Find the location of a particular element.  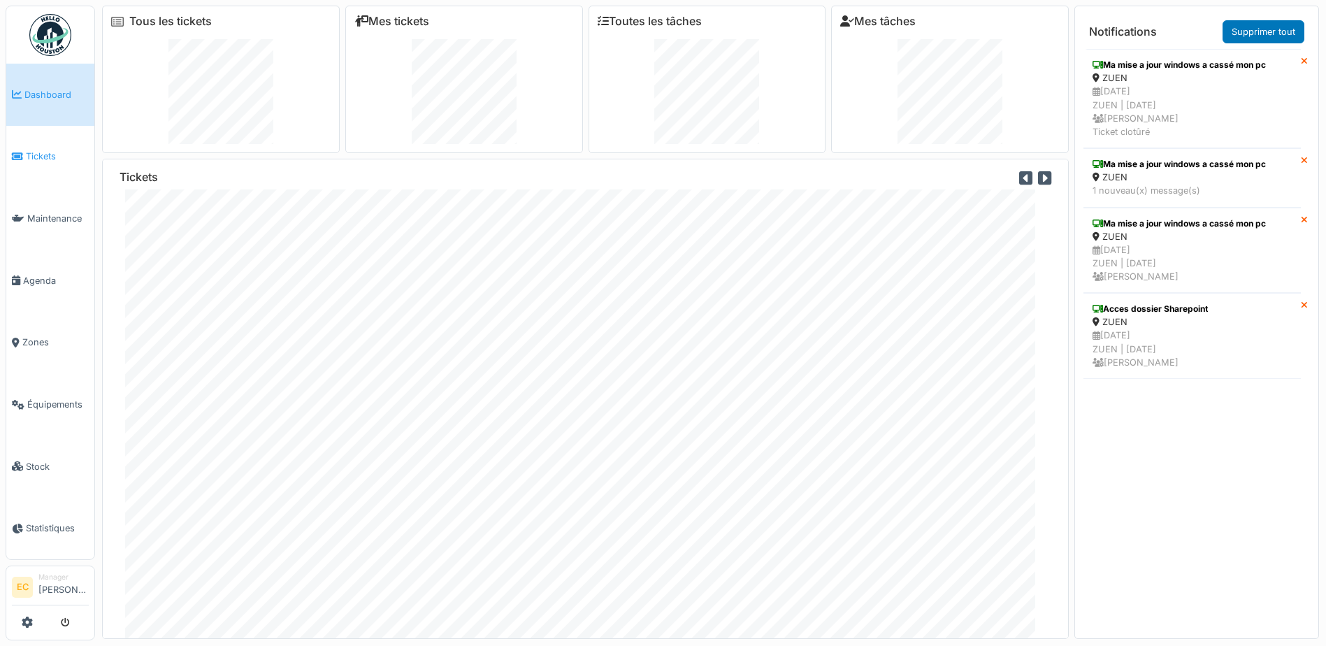

a: Mes tâches is located at coordinates (878, 21).